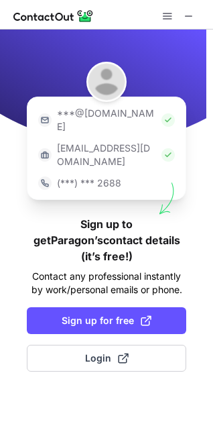  Describe the element at coordinates (107, 321) in the screenshot. I see `button: Sign up for free` at that location.